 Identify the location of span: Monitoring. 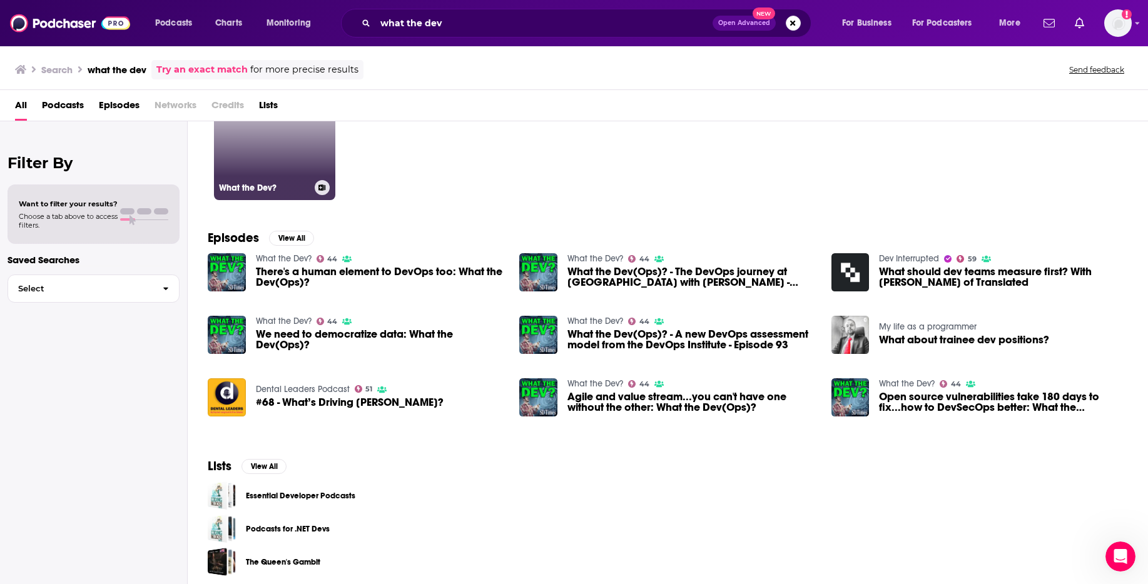
(288, 23).